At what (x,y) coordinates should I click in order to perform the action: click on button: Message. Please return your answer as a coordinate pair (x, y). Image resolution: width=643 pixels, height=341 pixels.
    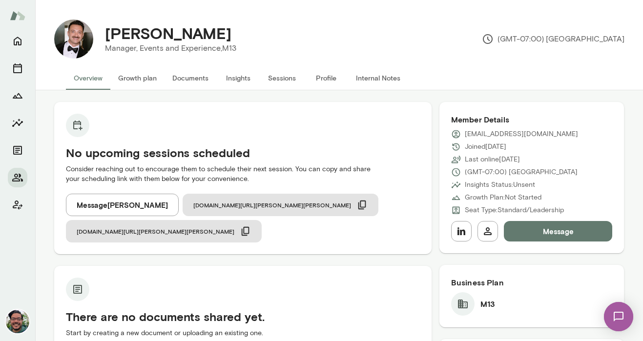
    Looking at the image, I should click on (558, 231).